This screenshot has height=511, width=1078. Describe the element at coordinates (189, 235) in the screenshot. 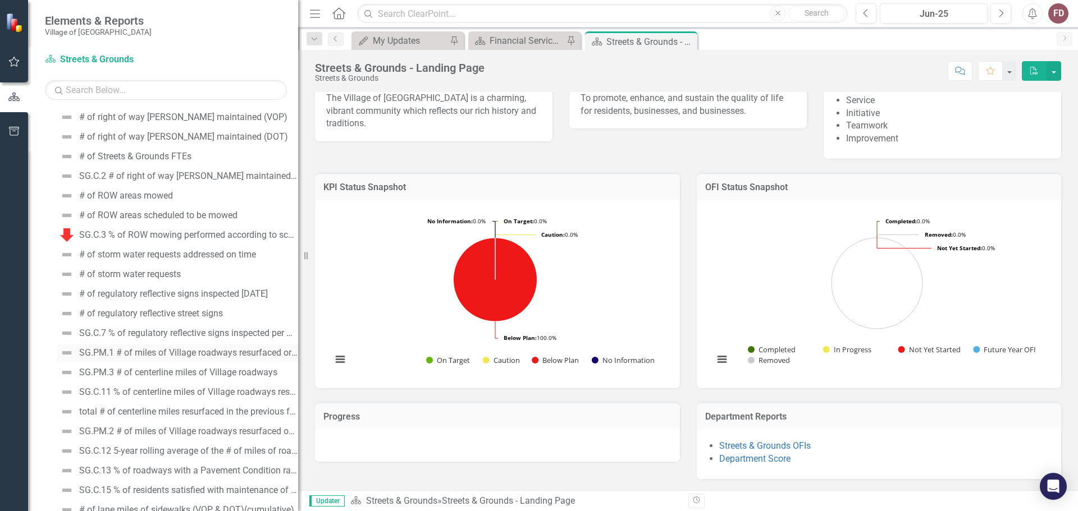

I see `div: SG.C.3 % of ROW mowing performed according to schedule` at that location.